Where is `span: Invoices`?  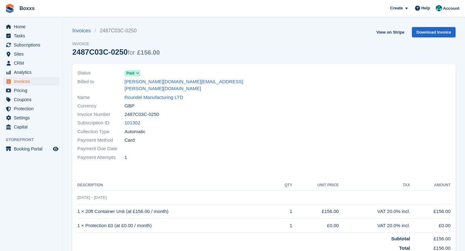 span: Invoices is located at coordinates (33, 81).